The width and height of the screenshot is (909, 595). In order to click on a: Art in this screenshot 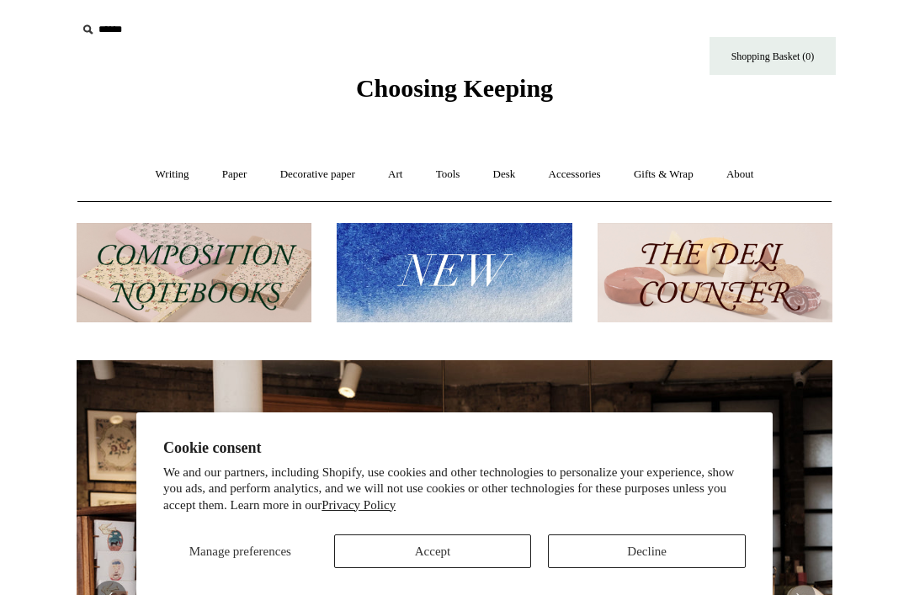, I will do `click(395, 174)`.